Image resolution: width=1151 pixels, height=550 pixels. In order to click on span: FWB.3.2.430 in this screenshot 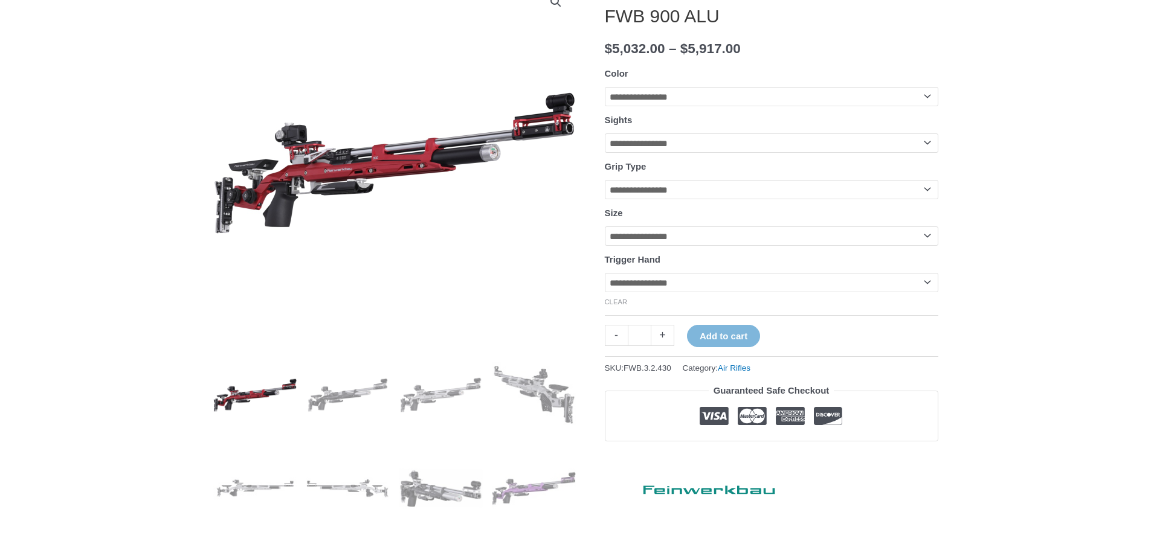, I will do `click(647, 368)`.